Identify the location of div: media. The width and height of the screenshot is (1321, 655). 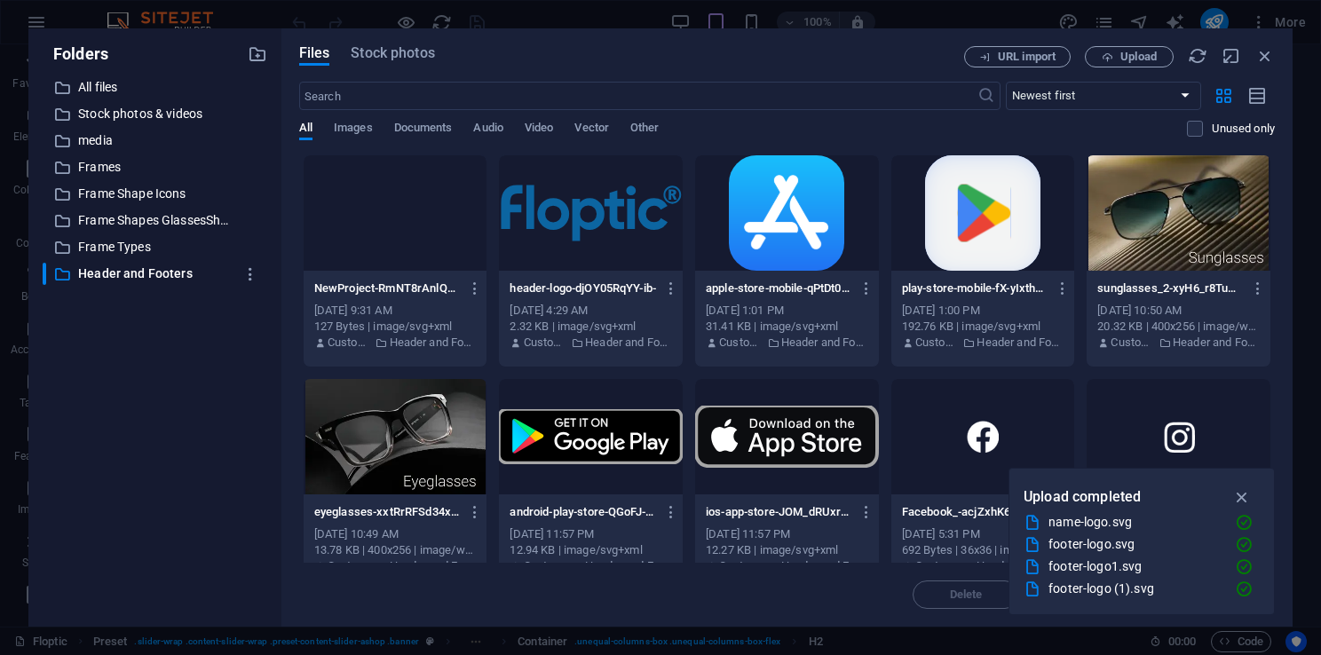
(154, 140).